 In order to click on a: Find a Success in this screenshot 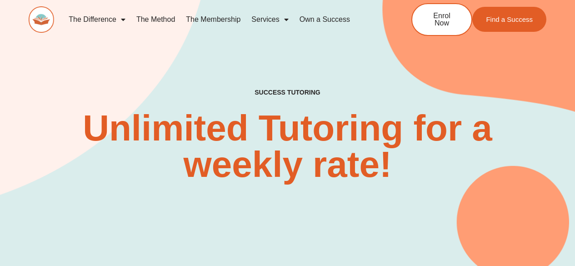, I will do `click(509, 19)`.